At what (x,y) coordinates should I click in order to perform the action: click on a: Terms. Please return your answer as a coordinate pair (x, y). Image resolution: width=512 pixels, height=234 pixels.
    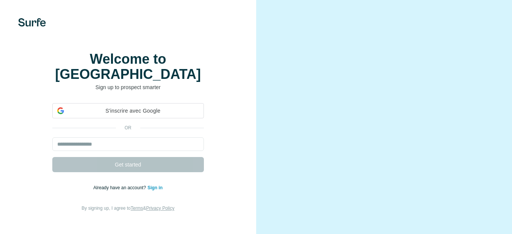
    Looking at the image, I should click on (137, 208).